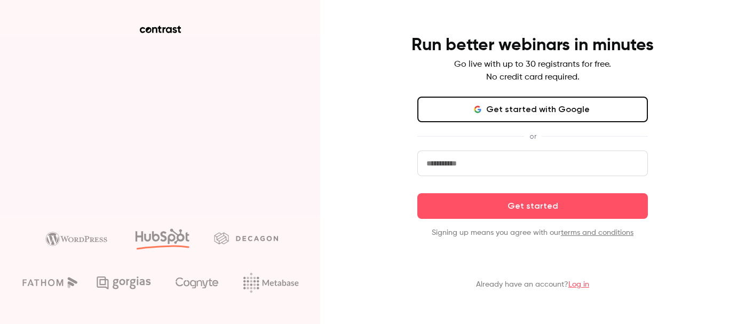 The width and height of the screenshot is (729, 324). Describe the element at coordinates (532, 233) in the screenshot. I see `p: Signing up means you agree with our` at that location.